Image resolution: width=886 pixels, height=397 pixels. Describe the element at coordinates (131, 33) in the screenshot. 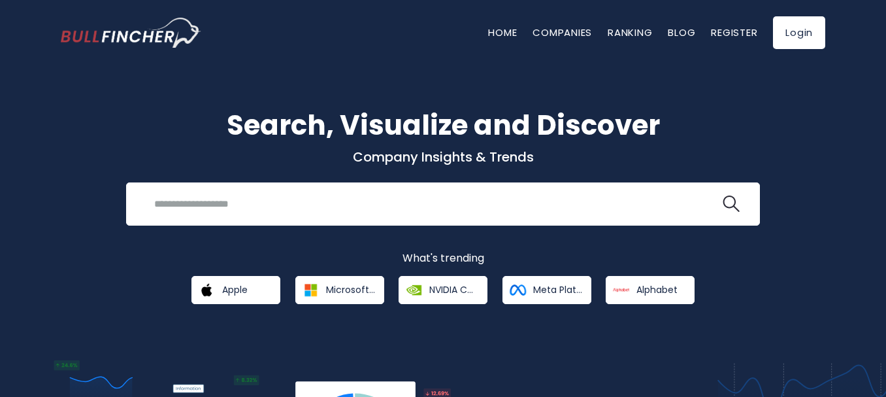

I see `img: bullfincher logo` at that location.